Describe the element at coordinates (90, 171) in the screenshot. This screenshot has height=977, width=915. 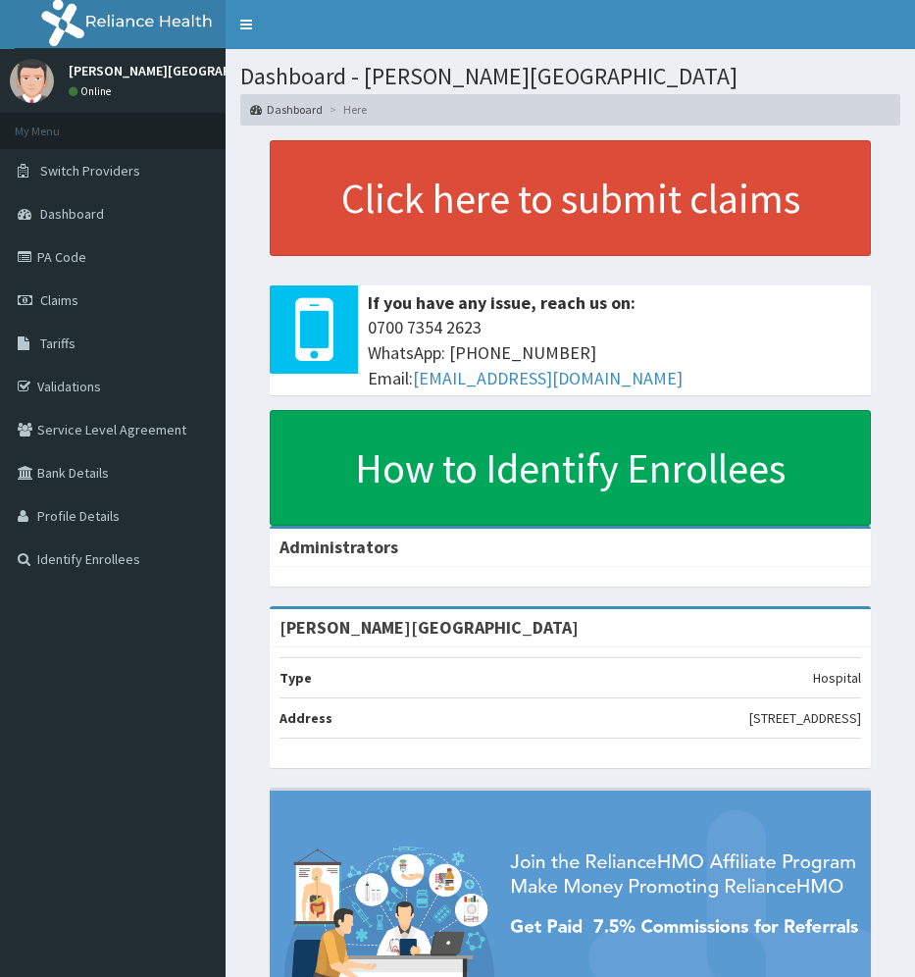
I see `span: Switch Providers` at that location.